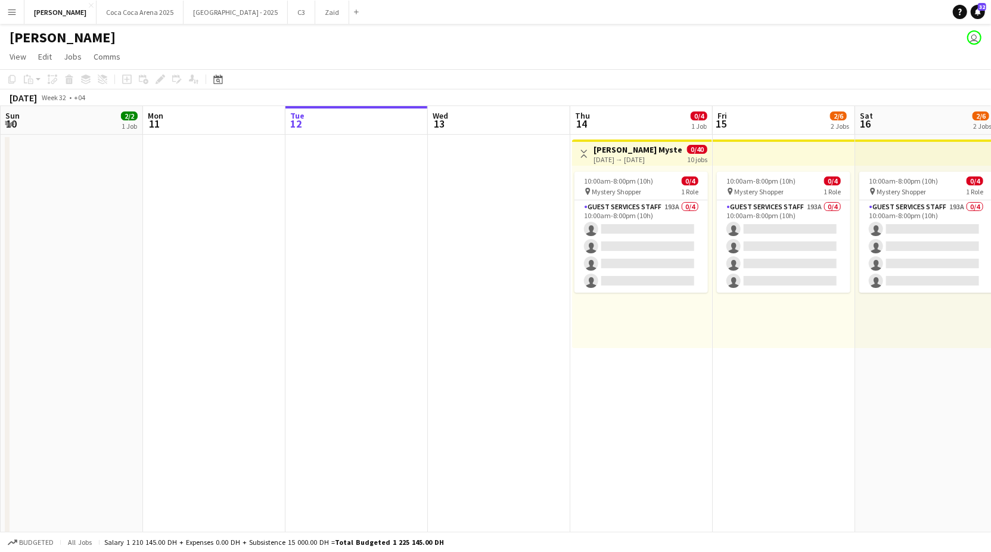 This screenshot has height=552, width=991. I want to click on span: 16, so click(866, 123).